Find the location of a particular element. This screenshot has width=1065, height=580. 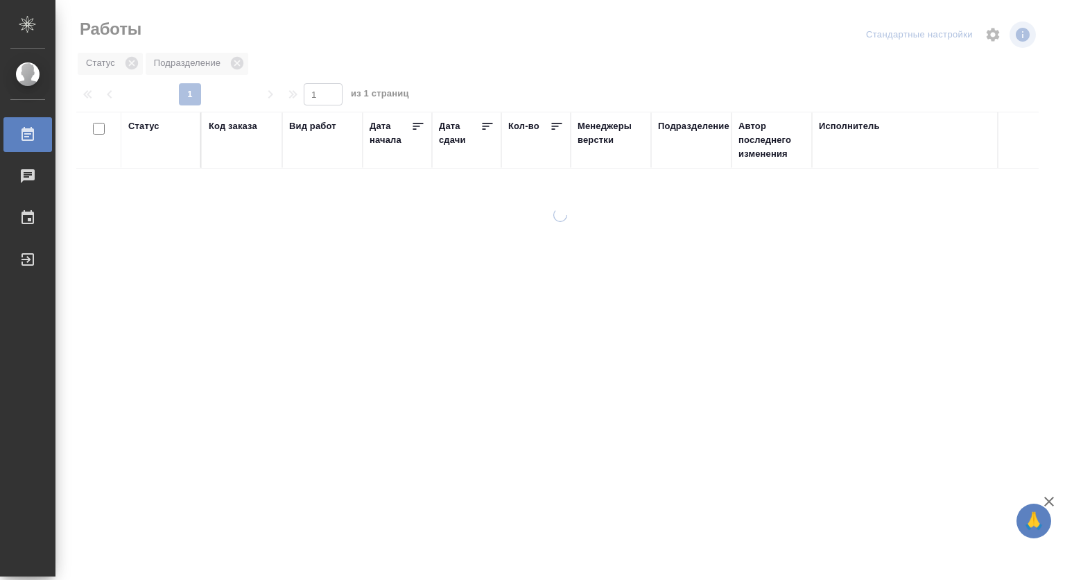

div: Подразделение is located at coordinates (694, 126).